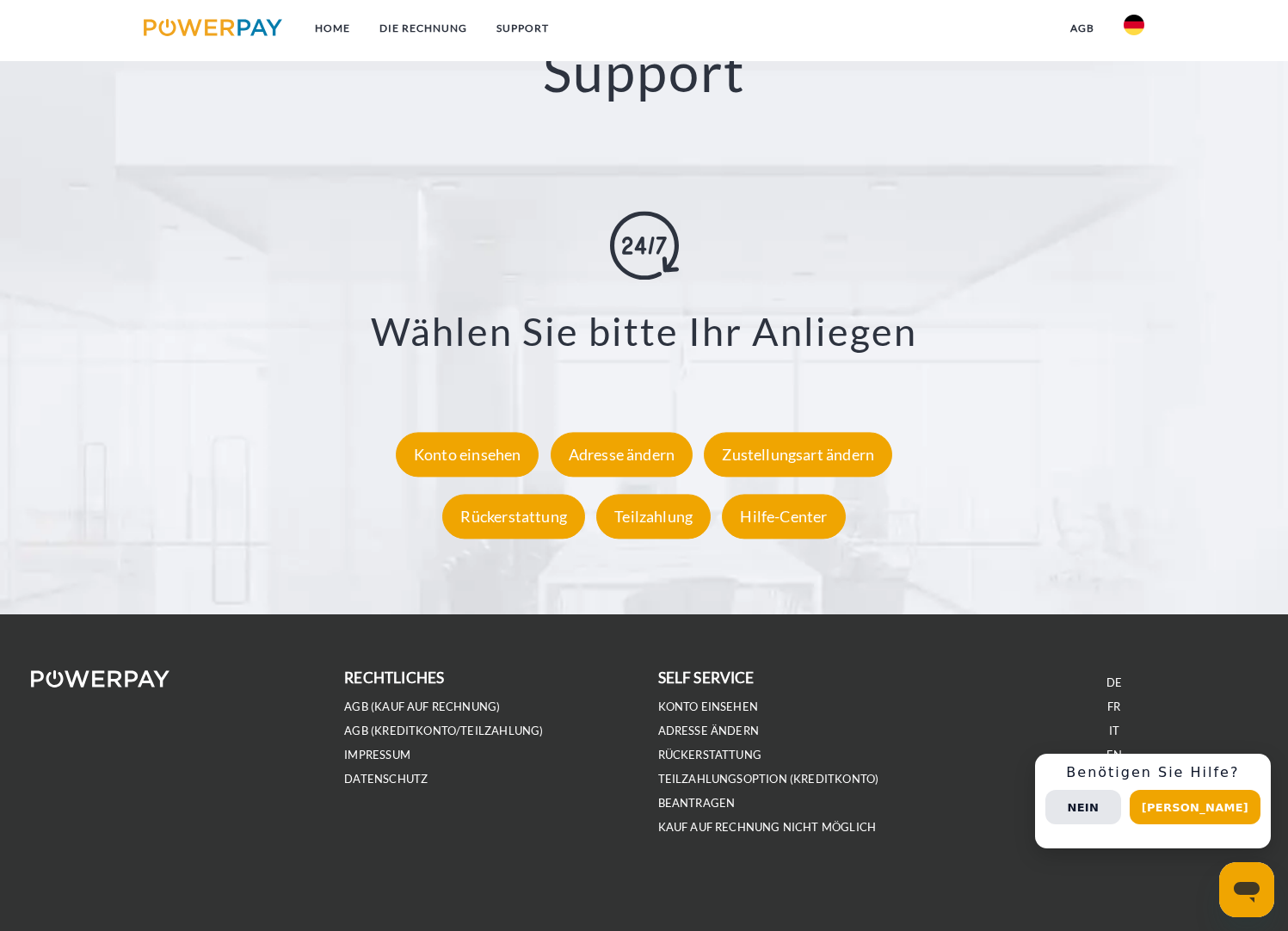 The image size is (1288, 931). What do you see at coordinates (1083, 807) in the screenshot?
I see `button: Nein` at bounding box center [1083, 807].